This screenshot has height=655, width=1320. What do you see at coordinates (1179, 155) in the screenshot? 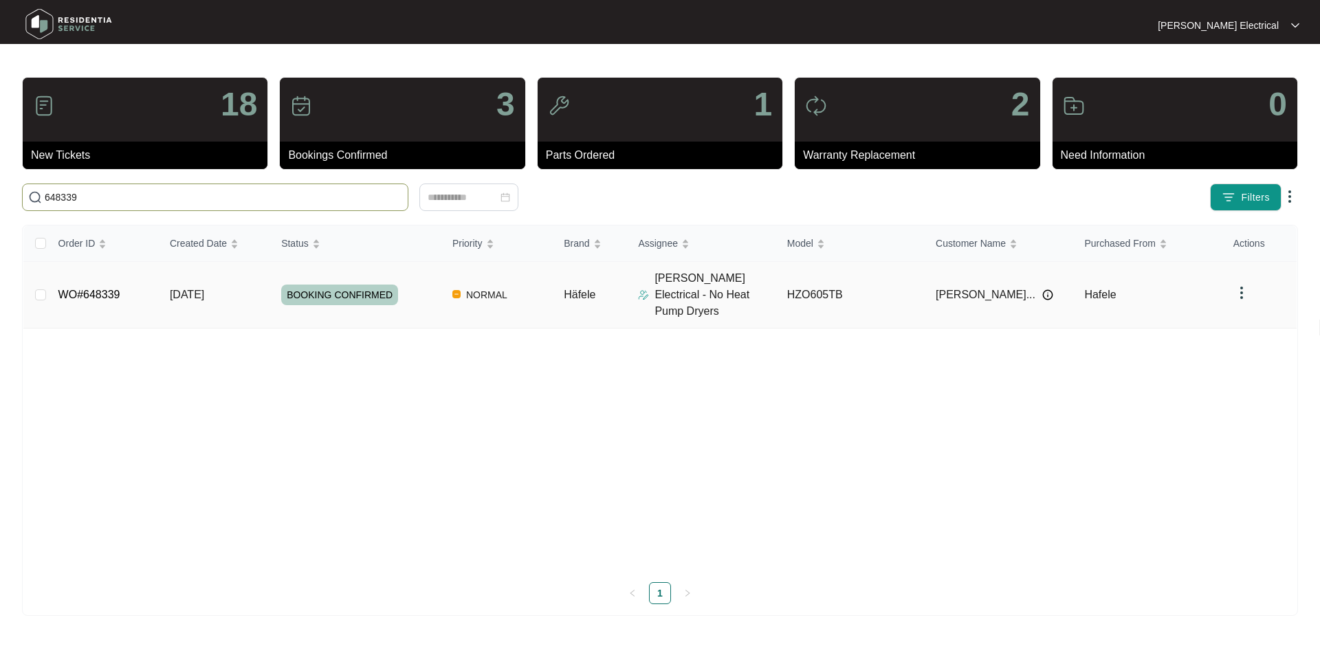
I see `p: Need Information` at bounding box center [1179, 155].